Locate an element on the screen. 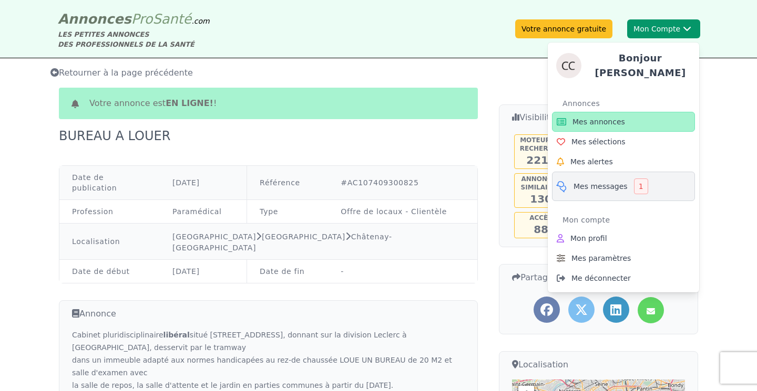 The width and height of the screenshot is (757, 391). td: Date de fin is located at coordinates (287, 272).